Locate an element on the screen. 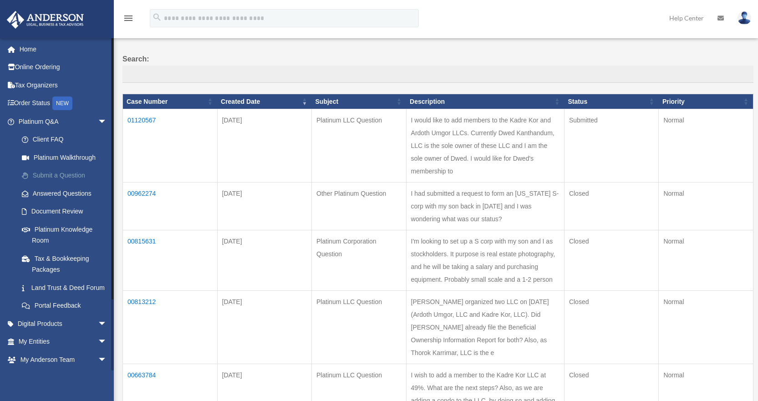 This screenshot has width=758, height=401. td: Submitted is located at coordinates (611, 146).